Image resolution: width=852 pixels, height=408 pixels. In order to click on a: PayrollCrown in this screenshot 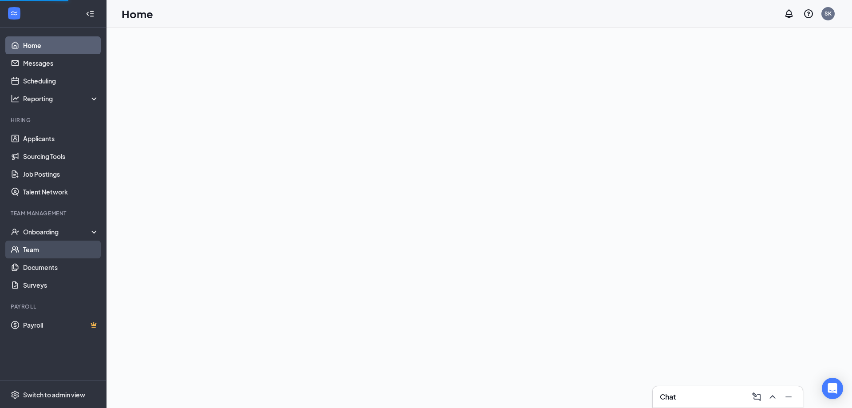, I will do `click(61, 325)`.